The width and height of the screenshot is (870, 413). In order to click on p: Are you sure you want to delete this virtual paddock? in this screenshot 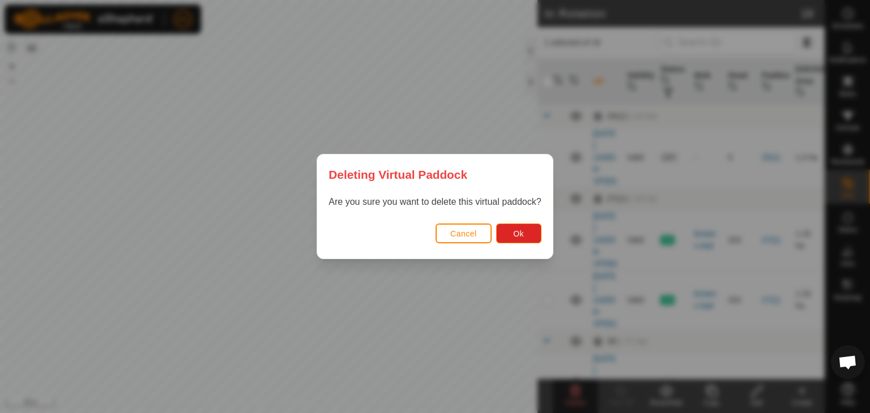, I will do `click(434, 202)`.